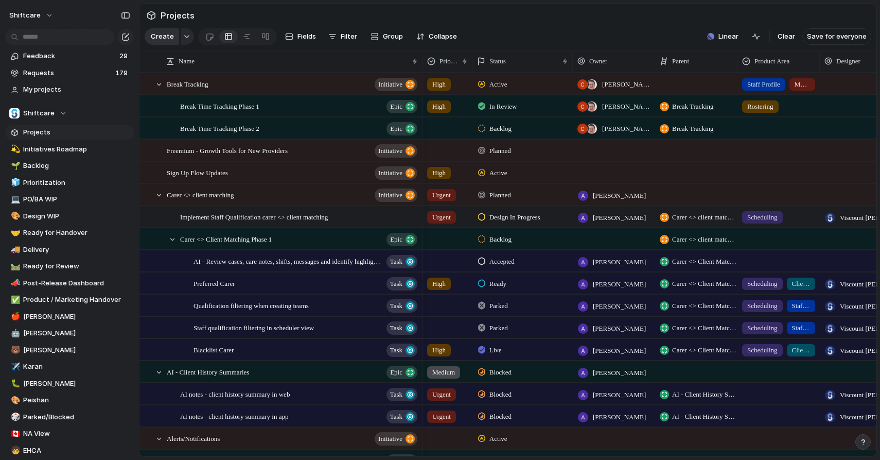 This screenshot has height=460, width=880. What do you see at coordinates (802, 84) in the screenshot?
I see `span: Mobile App` at bounding box center [802, 84].